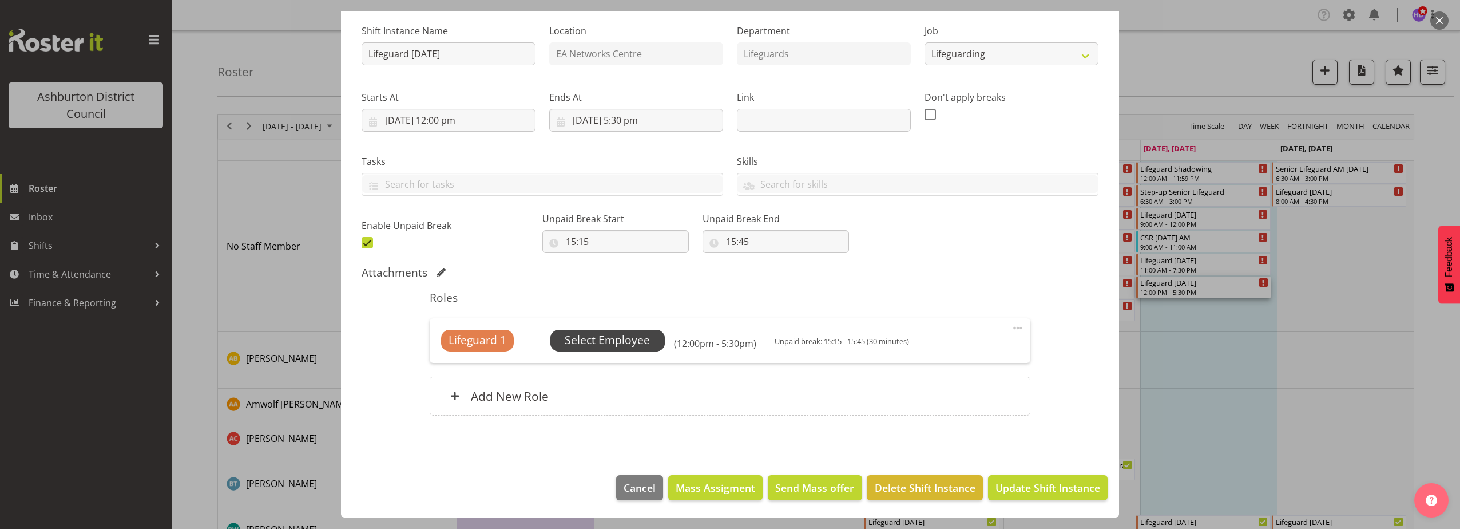 The width and height of the screenshot is (1460, 529). Describe the element at coordinates (918, 184) in the screenshot. I see `input: Search for skills` at that location.